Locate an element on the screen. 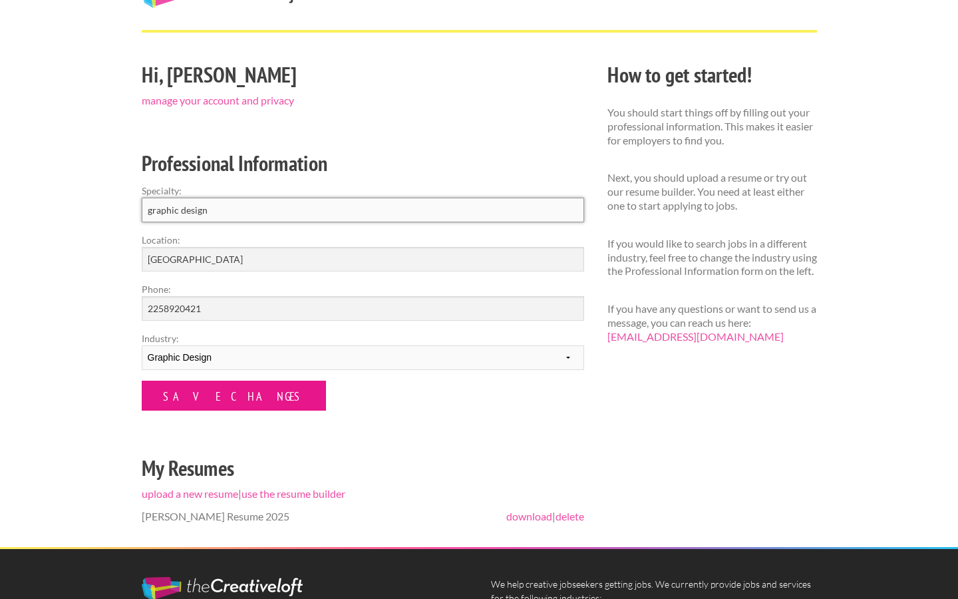  input: Save Changes is located at coordinates (233, 395).